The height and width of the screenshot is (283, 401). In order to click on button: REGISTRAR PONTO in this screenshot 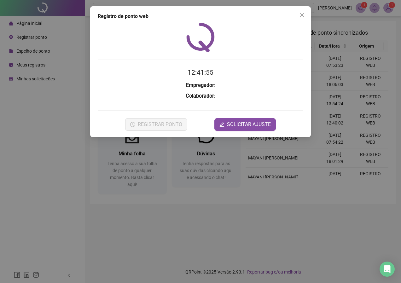, I will do `click(156, 124)`.